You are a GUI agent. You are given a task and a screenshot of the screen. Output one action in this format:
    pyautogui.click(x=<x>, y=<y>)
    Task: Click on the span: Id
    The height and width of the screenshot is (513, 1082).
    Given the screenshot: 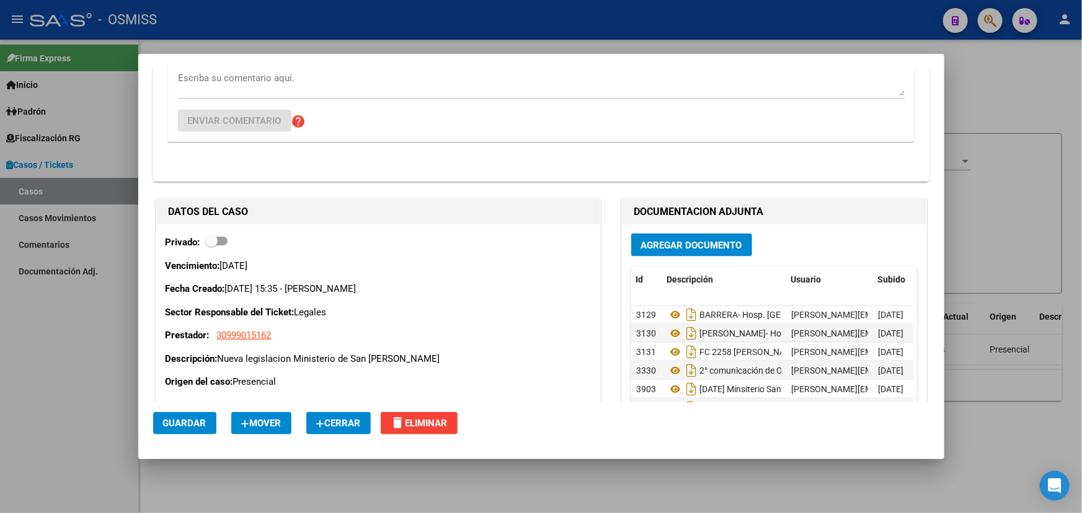 What is the action you would take?
    pyautogui.click(x=640, y=280)
    